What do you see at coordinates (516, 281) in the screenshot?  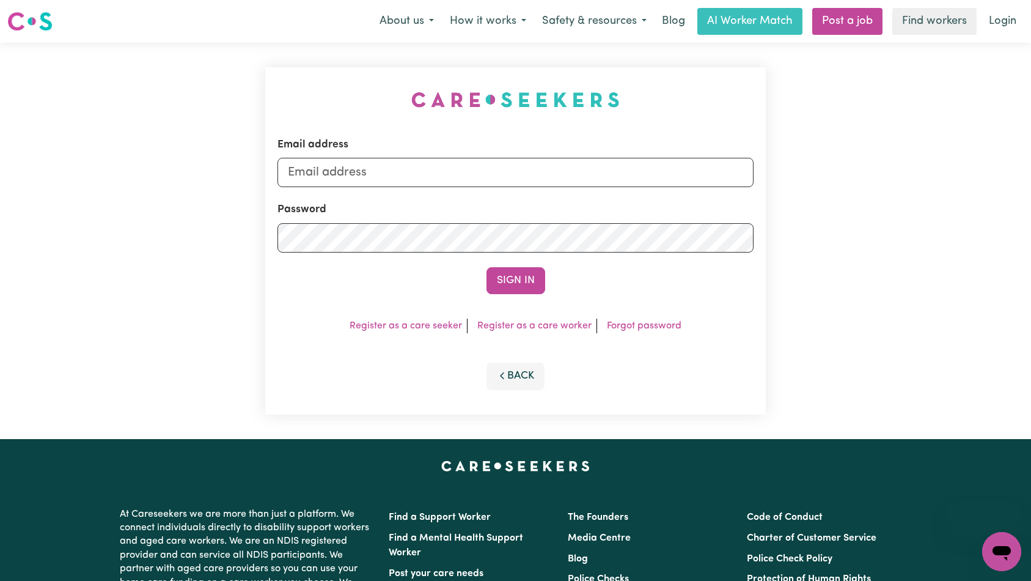 I see `button: Sign In` at bounding box center [516, 281].